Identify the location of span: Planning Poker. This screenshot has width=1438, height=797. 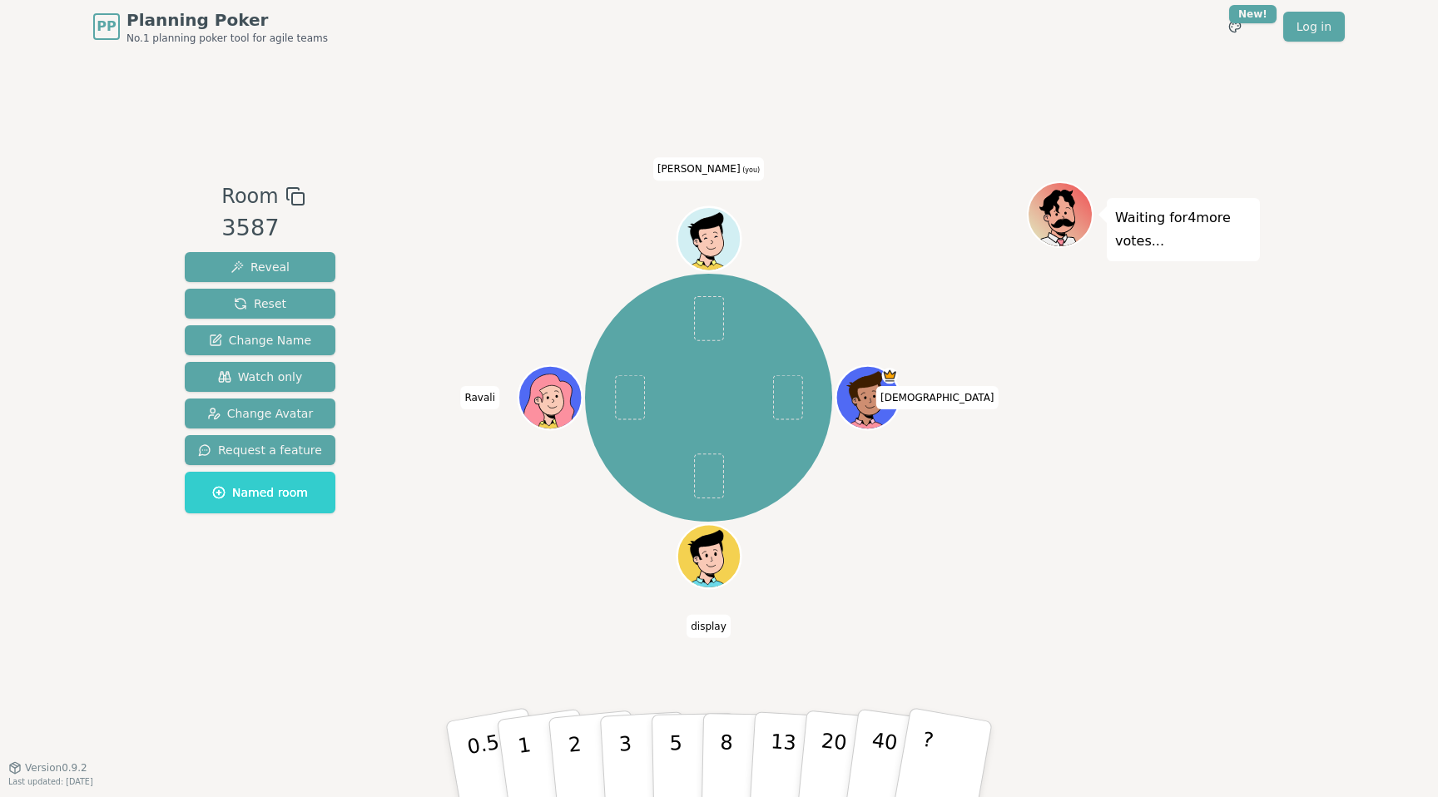
(227, 20).